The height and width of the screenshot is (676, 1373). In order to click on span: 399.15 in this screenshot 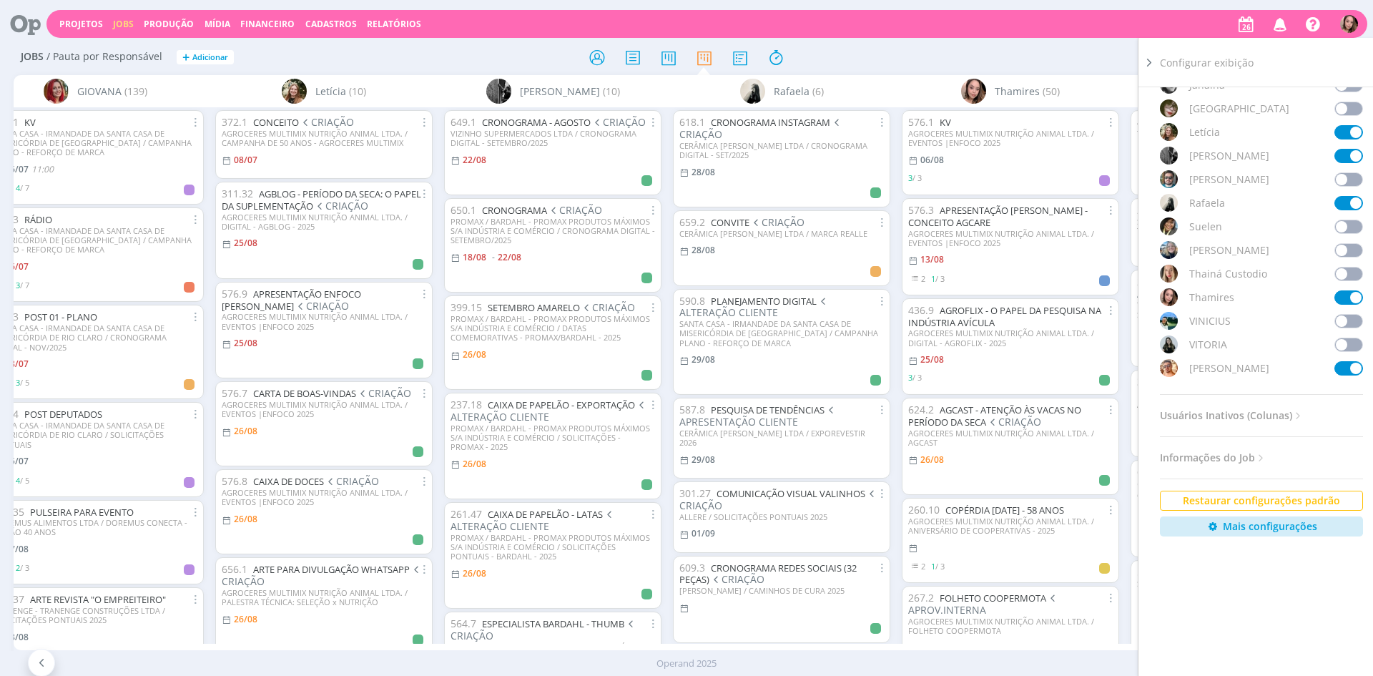, I will do `click(466, 307)`.